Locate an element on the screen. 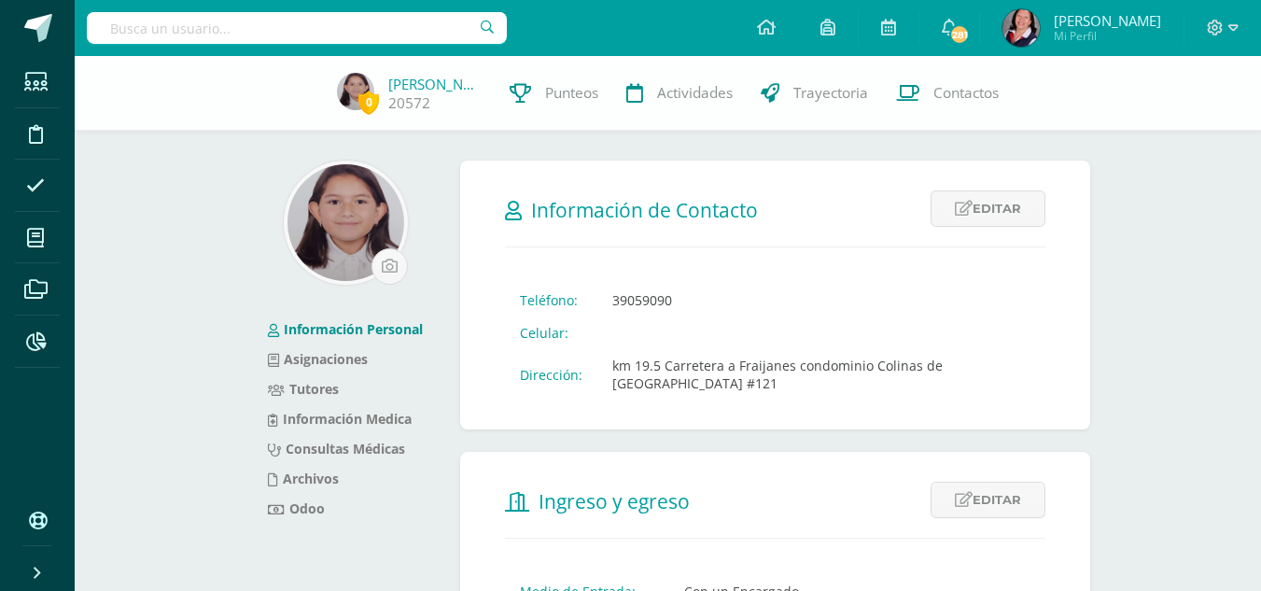  a: Contactos is located at coordinates (947, 93).